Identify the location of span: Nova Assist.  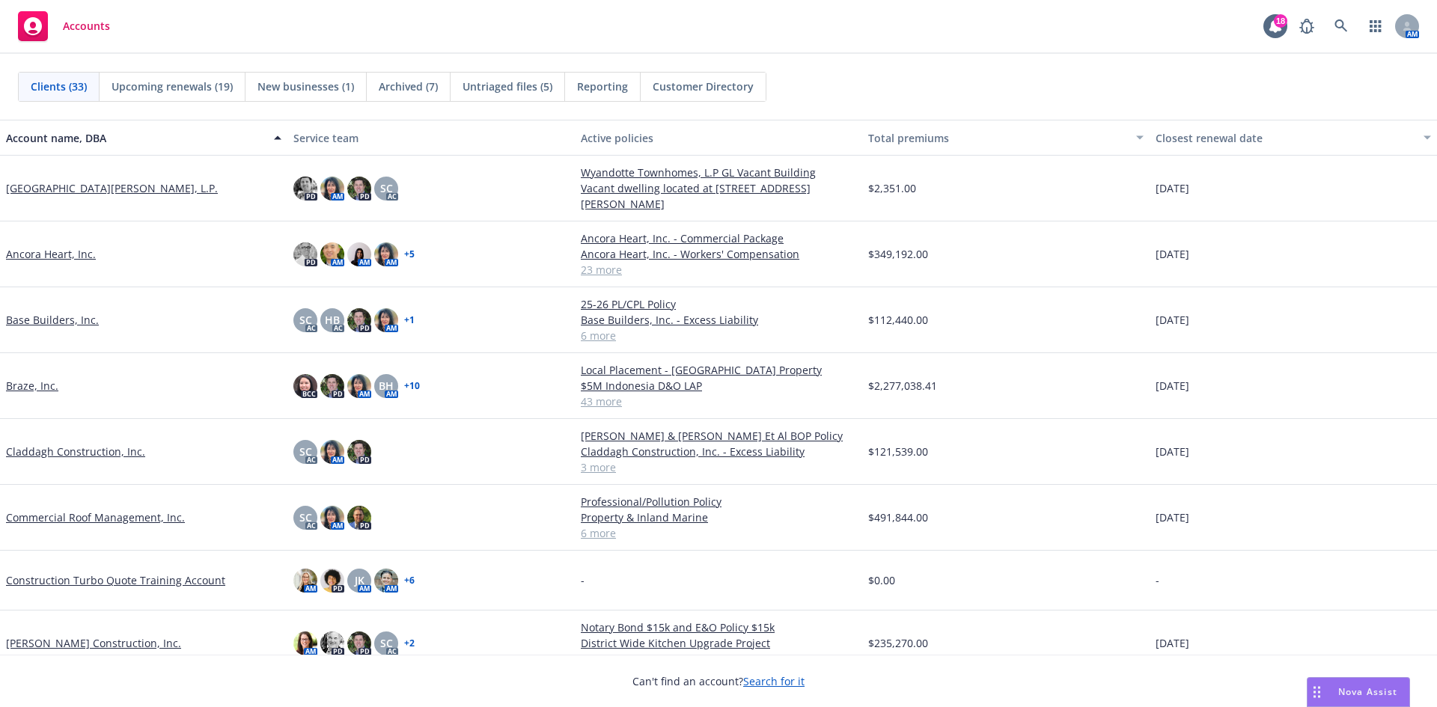
(1368, 692).